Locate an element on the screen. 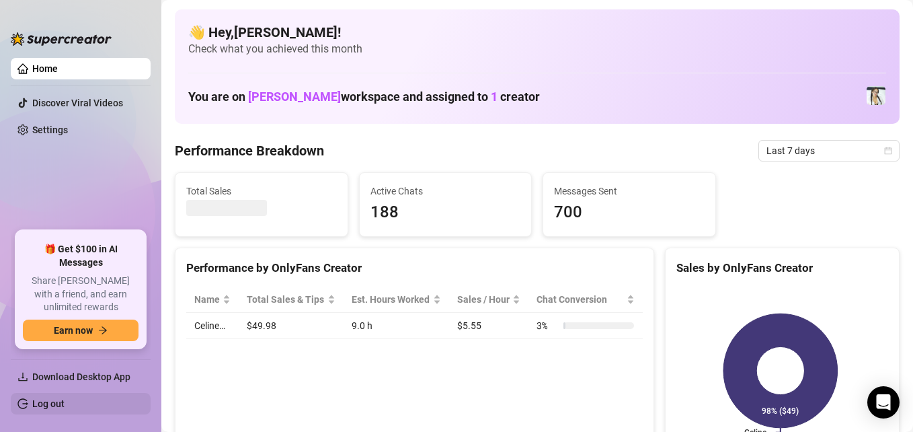  span: arrow-right is located at coordinates (103, 330).